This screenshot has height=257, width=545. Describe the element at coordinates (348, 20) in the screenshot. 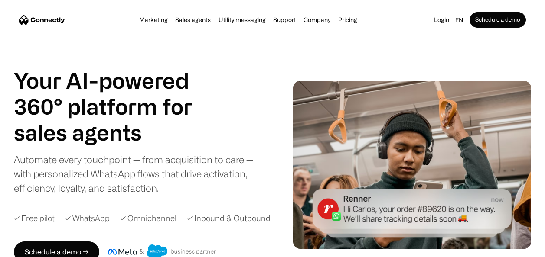

I see `a: Pricing` at that location.